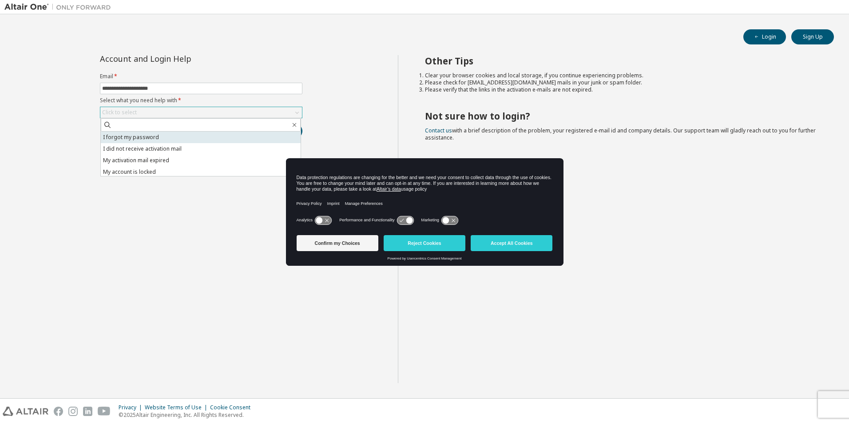 This screenshot has width=849, height=424. Describe the element at coordinates (622, 90) in the screenshot. I see `li: Please verify that the links in the activation e-mails are not expired.` at that location.